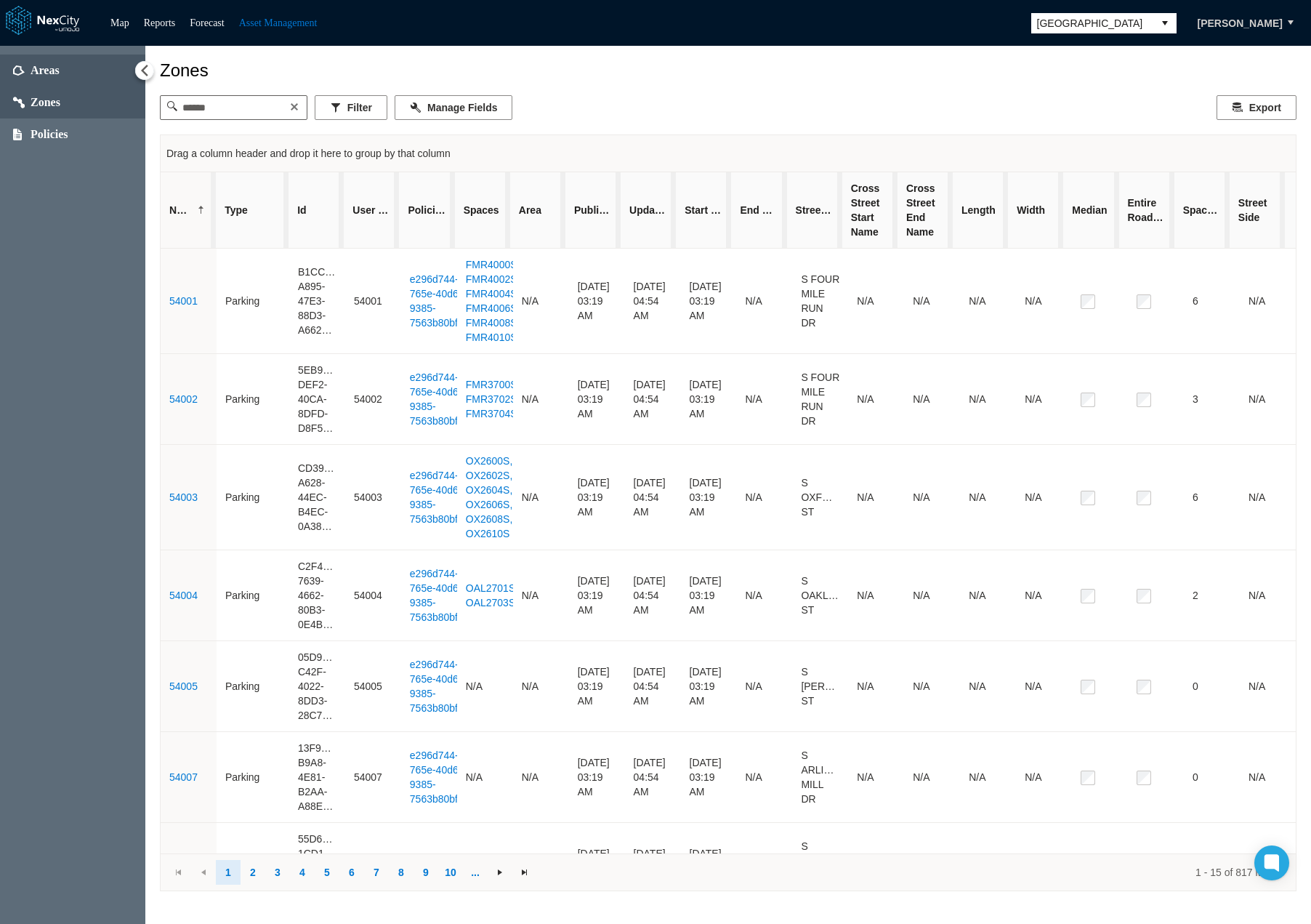  Describe the element at coordinates (373, 399) in the screenshot. I see `td: 54002` at that location.